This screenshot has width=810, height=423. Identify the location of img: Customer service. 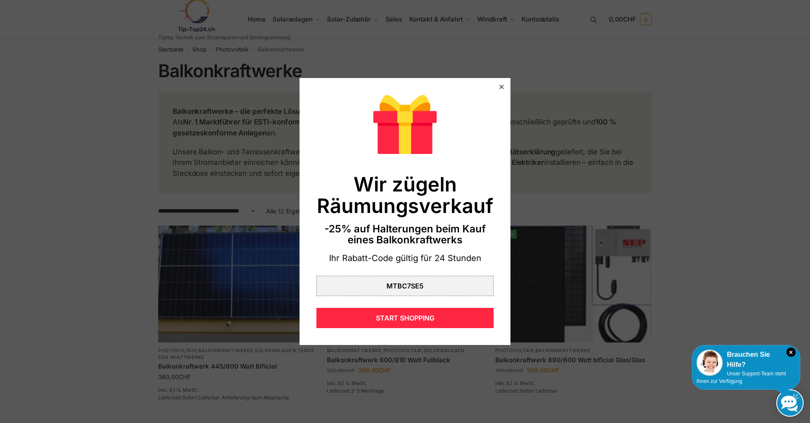
(709, 363).